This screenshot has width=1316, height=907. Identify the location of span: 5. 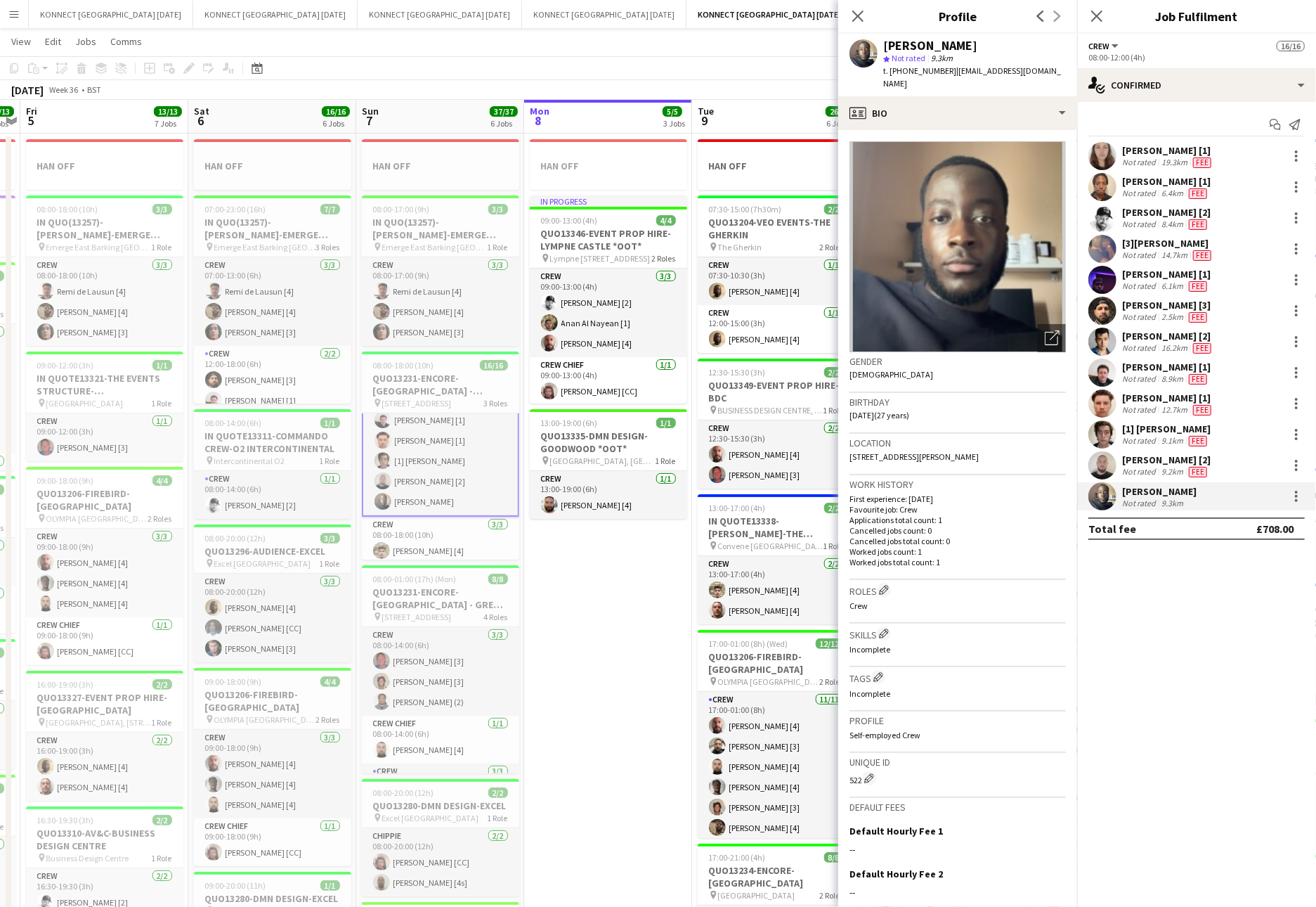
(30, 120).